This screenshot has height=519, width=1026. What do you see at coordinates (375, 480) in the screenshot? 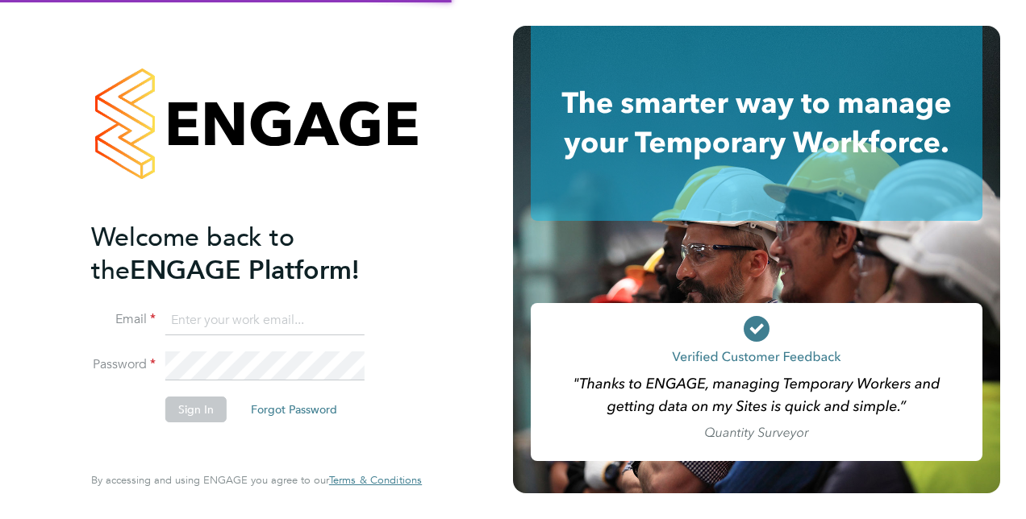
I see `span: Terms & Conditions` at bounding box center [375, 480].